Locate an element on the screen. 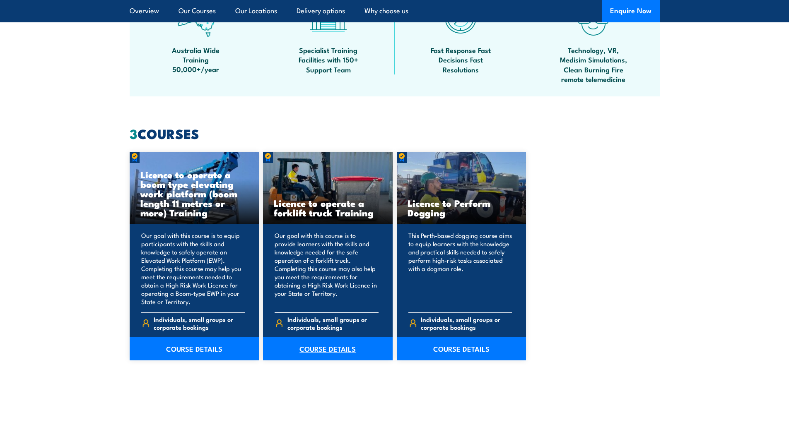 The image size is (789, 434). p: Our goal with this course is to equip participants with the skills and knowledge to safely operat... is located at coordinates (193, 269).